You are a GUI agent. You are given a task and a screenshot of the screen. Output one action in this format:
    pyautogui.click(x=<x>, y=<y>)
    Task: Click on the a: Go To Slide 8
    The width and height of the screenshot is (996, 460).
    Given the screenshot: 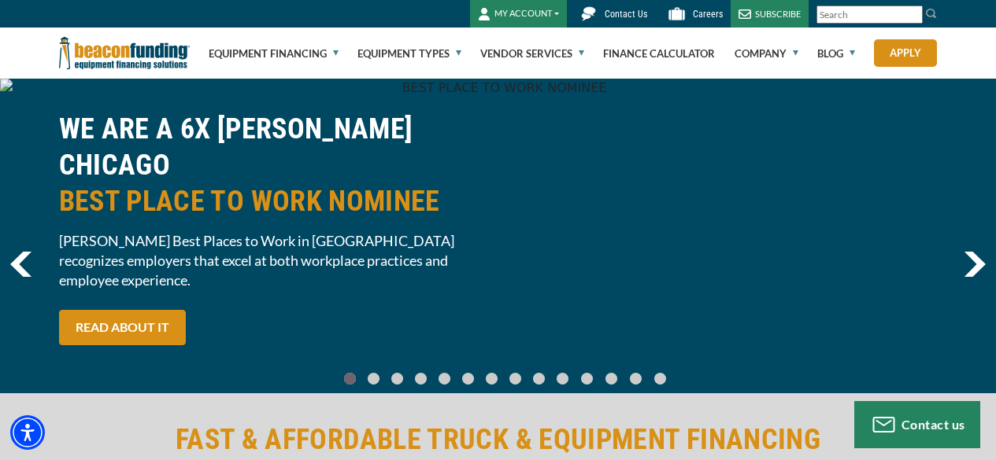 What is the action you would take?
    pyautogui.click(x=539, y=379)
    